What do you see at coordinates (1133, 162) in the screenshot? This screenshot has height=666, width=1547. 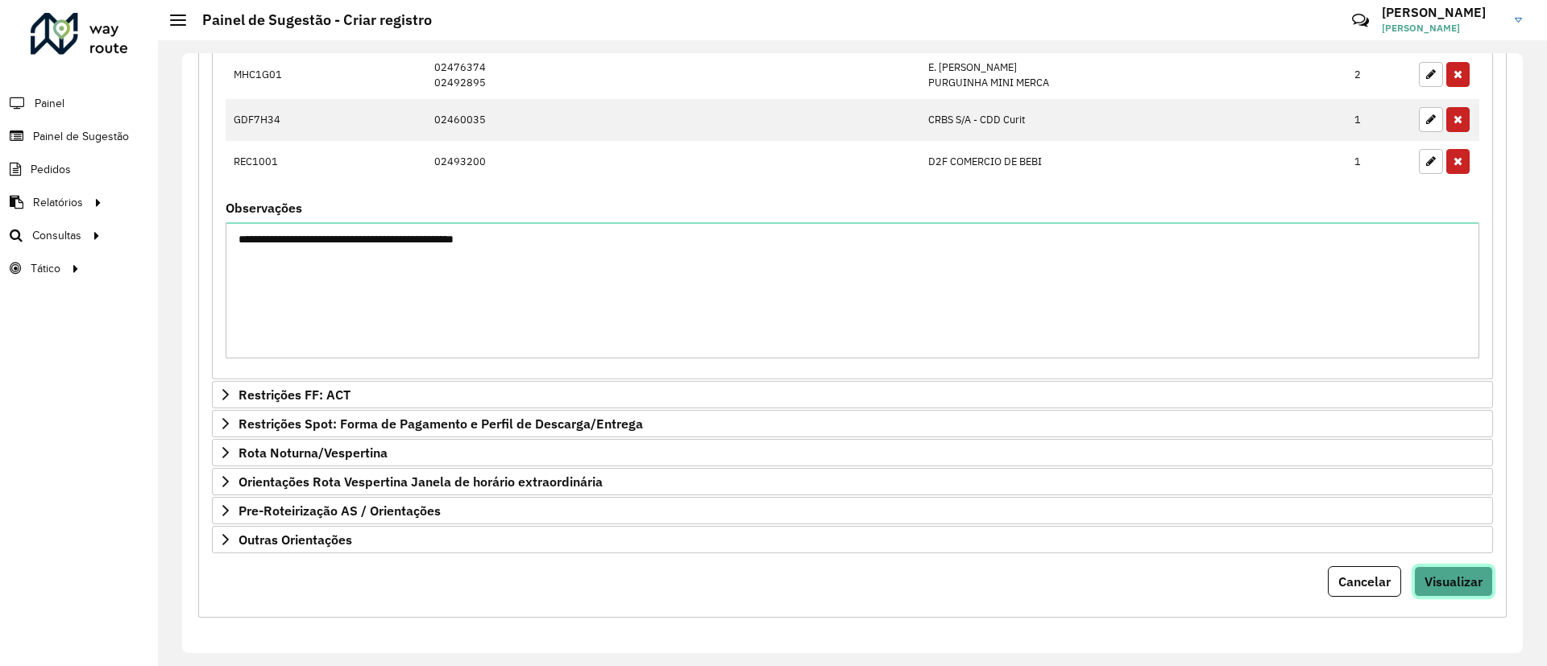 I see `td: D2F COMERCIO DE BEBI` at bounding box center [1133, 162].